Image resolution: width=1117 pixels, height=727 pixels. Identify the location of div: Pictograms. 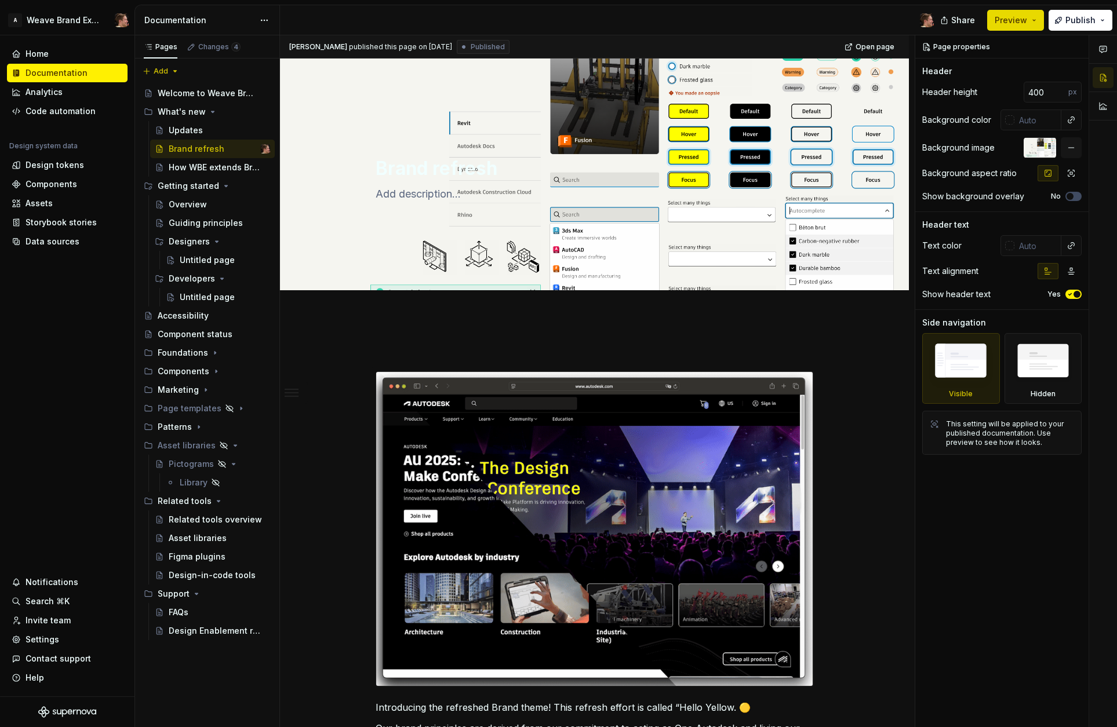
(191, 464).